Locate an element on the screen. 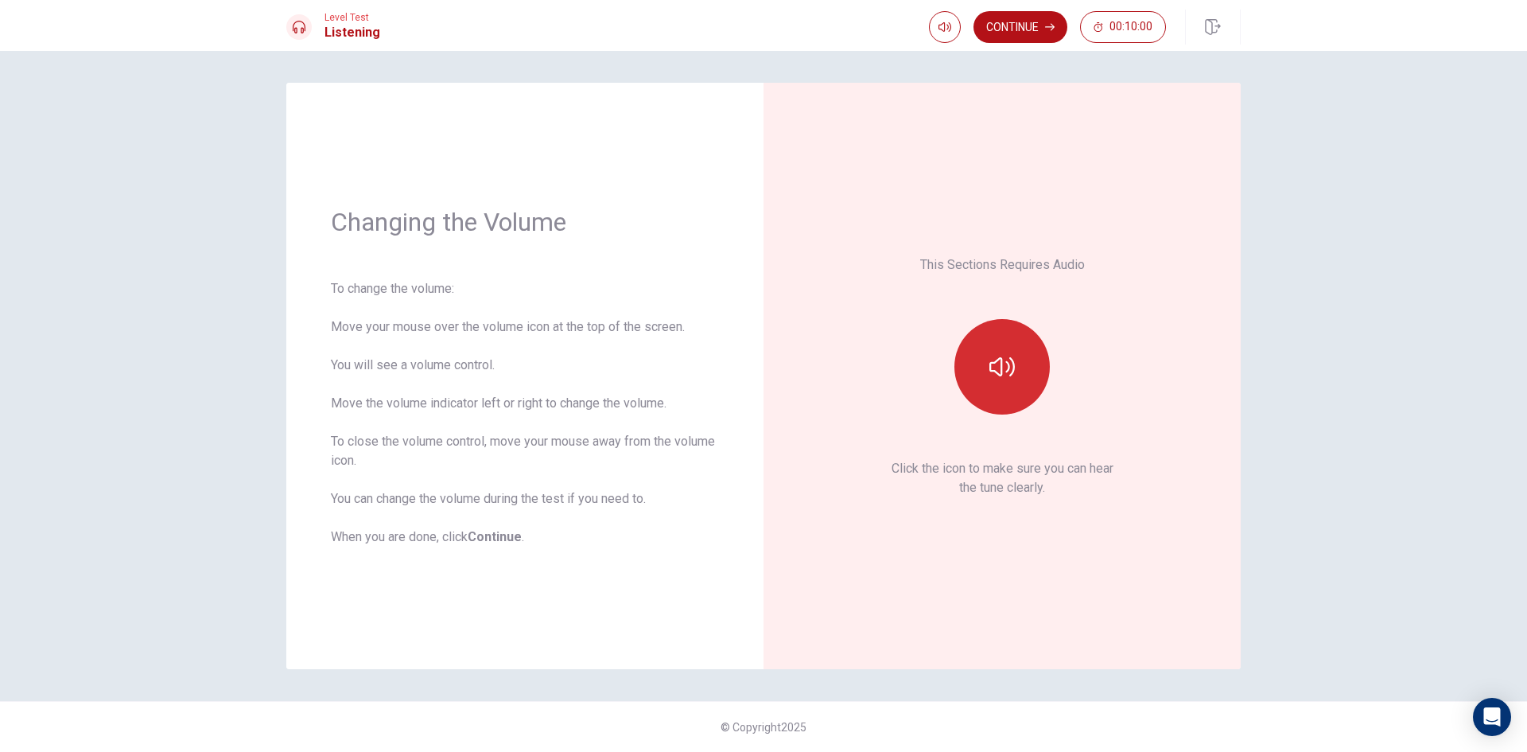 The image size is (1527, 752). h1: Listening is located at coordinates (352, 33).